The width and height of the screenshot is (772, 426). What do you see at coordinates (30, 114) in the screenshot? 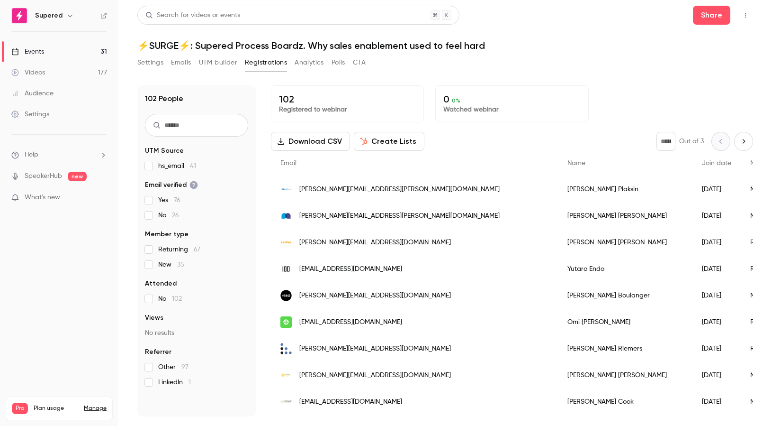
I see `div: Settings` at bounding box center [30, 114].